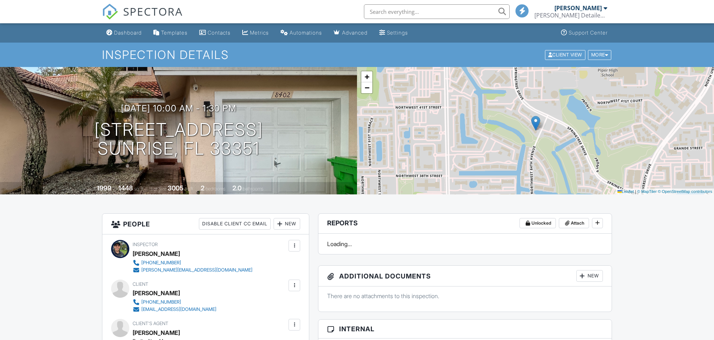 This screenshot has width=714, height=340. What do you see at coordinates (176, 188) in the screenshot?
I see `div: 3005` at bounding box center [176, 188].